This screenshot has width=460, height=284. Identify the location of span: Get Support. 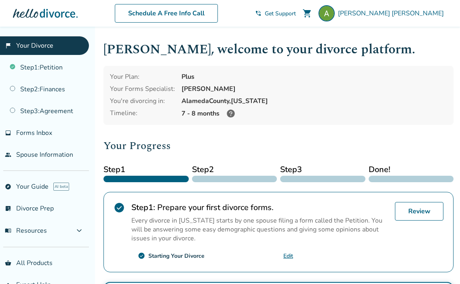
(280, 13).